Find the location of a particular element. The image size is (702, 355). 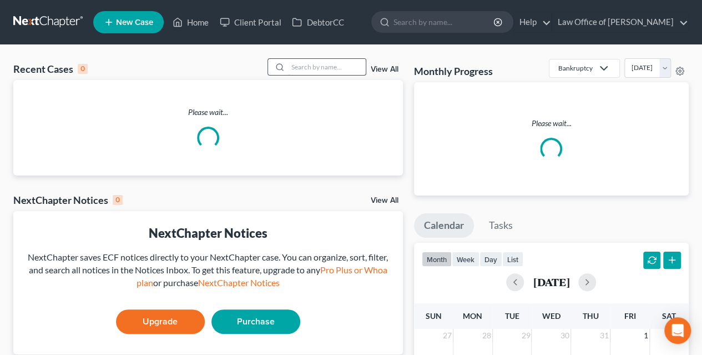

button: list is located at coordinates (513, 259).